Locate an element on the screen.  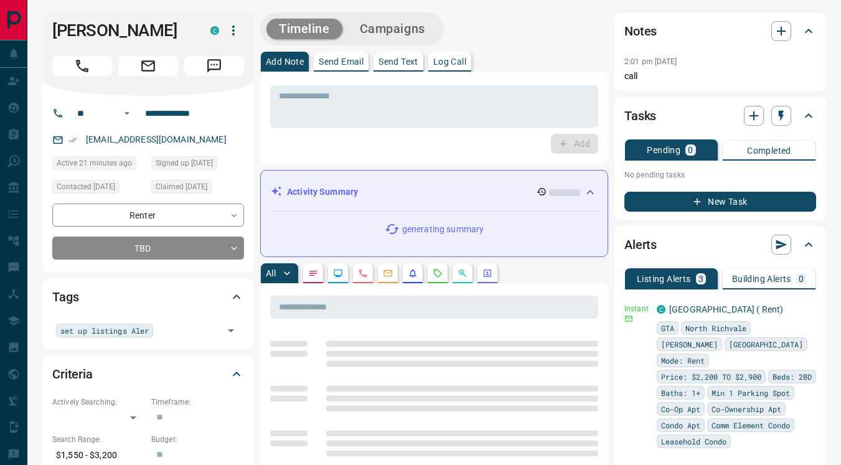
span: Leasehold Condo is located at coordinates (694, 442).